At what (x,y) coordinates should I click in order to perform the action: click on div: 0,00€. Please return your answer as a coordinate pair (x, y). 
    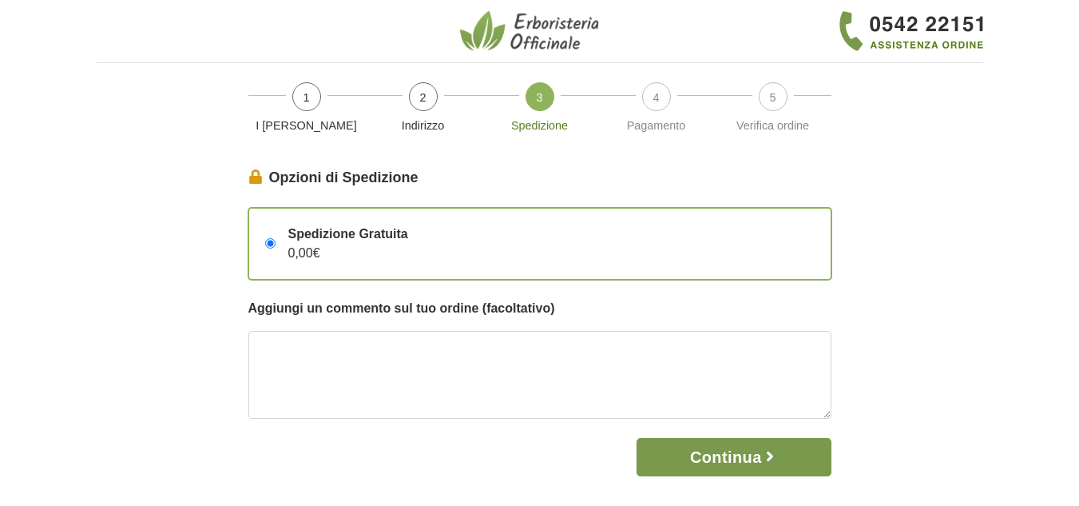
    Looking at the image, I should click on (342, 244).